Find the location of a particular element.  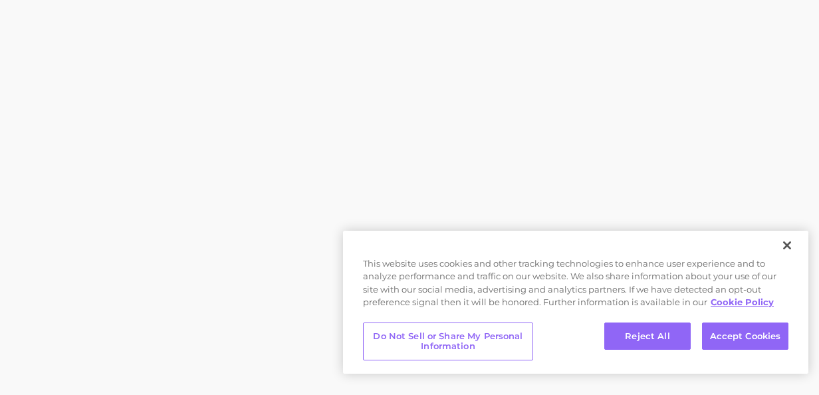

div: Privacy is located at coordinates (576, 302).